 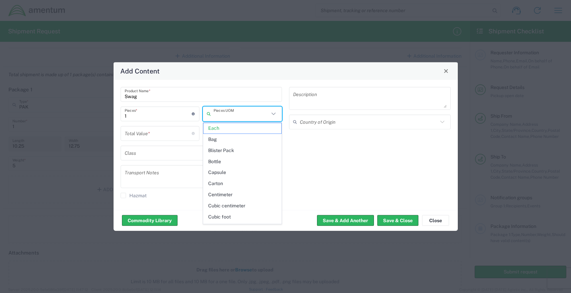 I want to click on span: Cubic foot, so click(x=242, y=216).